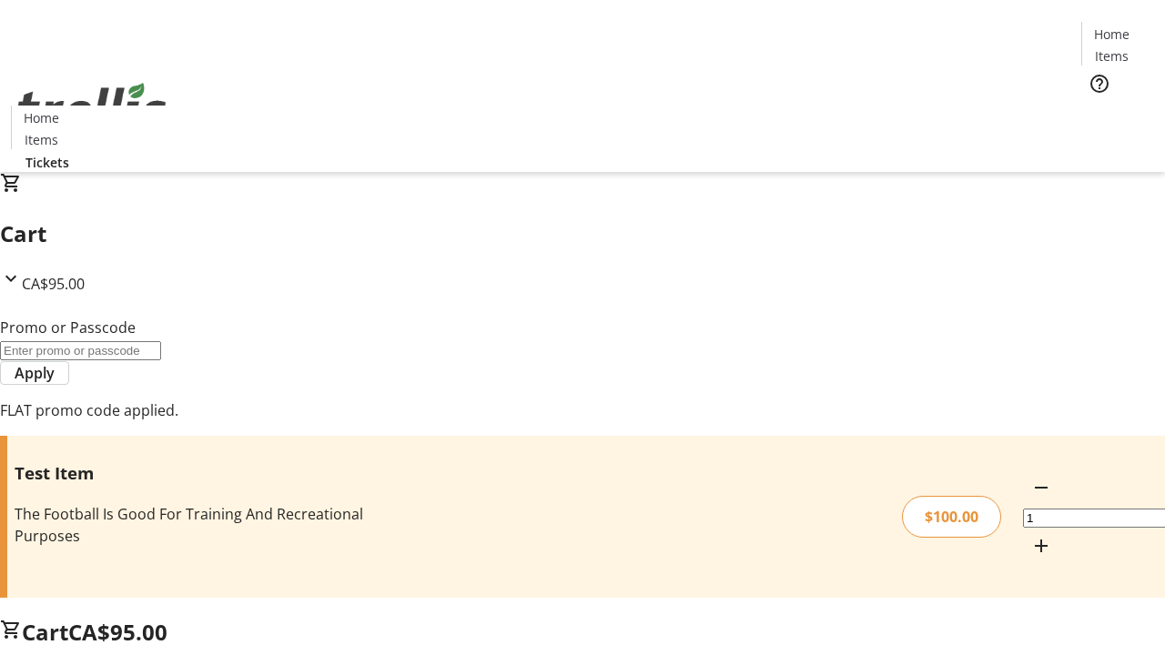  What do you see at coordinates (951, 517) in the screenshot?
I see `div: $100.00` at bounding box center [951, 517].